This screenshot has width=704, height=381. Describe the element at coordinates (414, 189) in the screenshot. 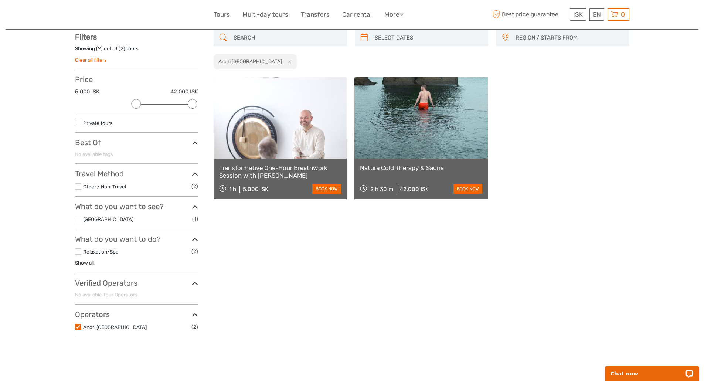

I see `div: 42.000 ISK` at that location.